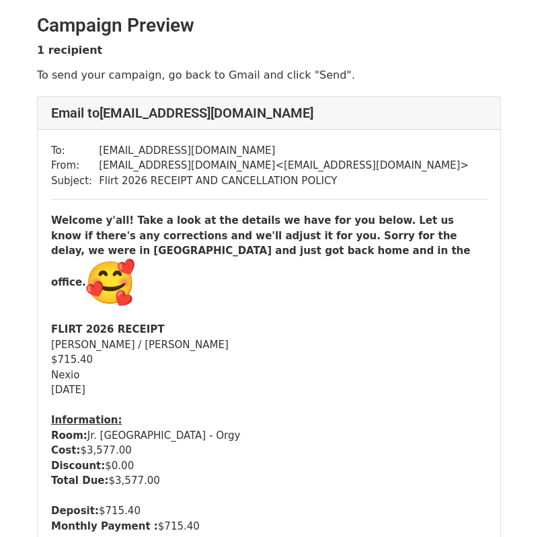 The width and height of the screenshot is (538, 537). What do you see at coordinates (284, 181) in the screenshot?
I see `td: Flirt 2026 RECEIPT AND CANCELLATION POLICY` at bounding box center [284, 181].